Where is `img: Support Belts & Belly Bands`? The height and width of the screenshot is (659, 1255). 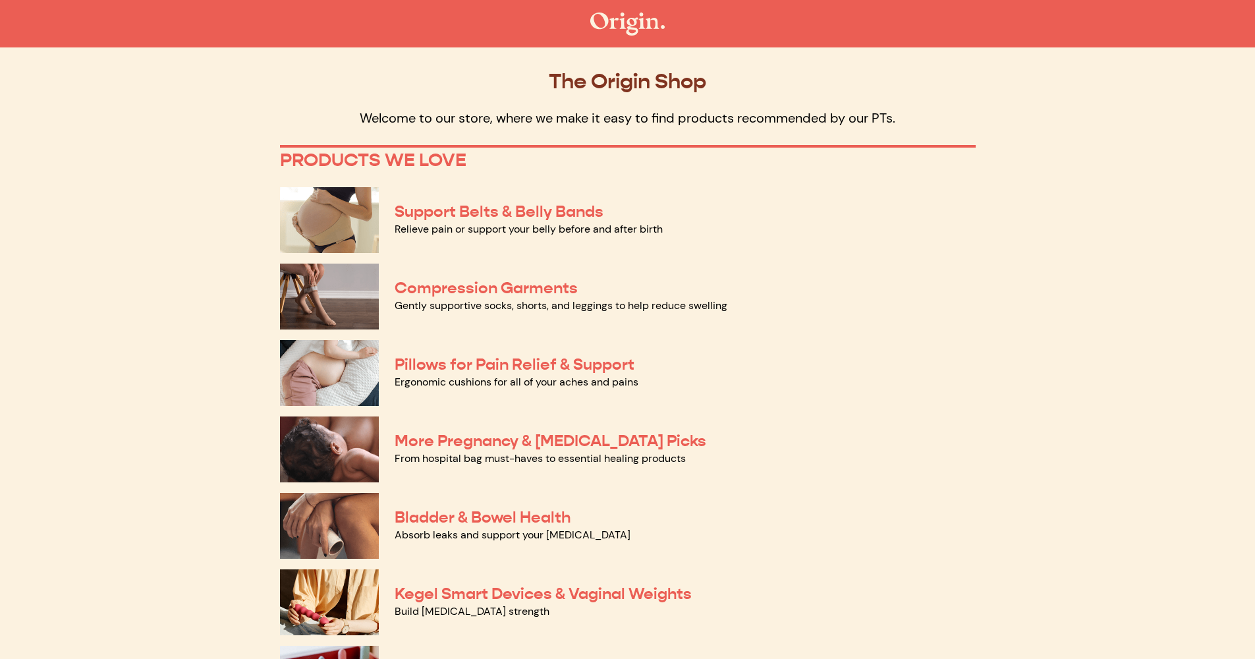
img: Support Belts & Belly Bands is located at coordinates (329, 220).